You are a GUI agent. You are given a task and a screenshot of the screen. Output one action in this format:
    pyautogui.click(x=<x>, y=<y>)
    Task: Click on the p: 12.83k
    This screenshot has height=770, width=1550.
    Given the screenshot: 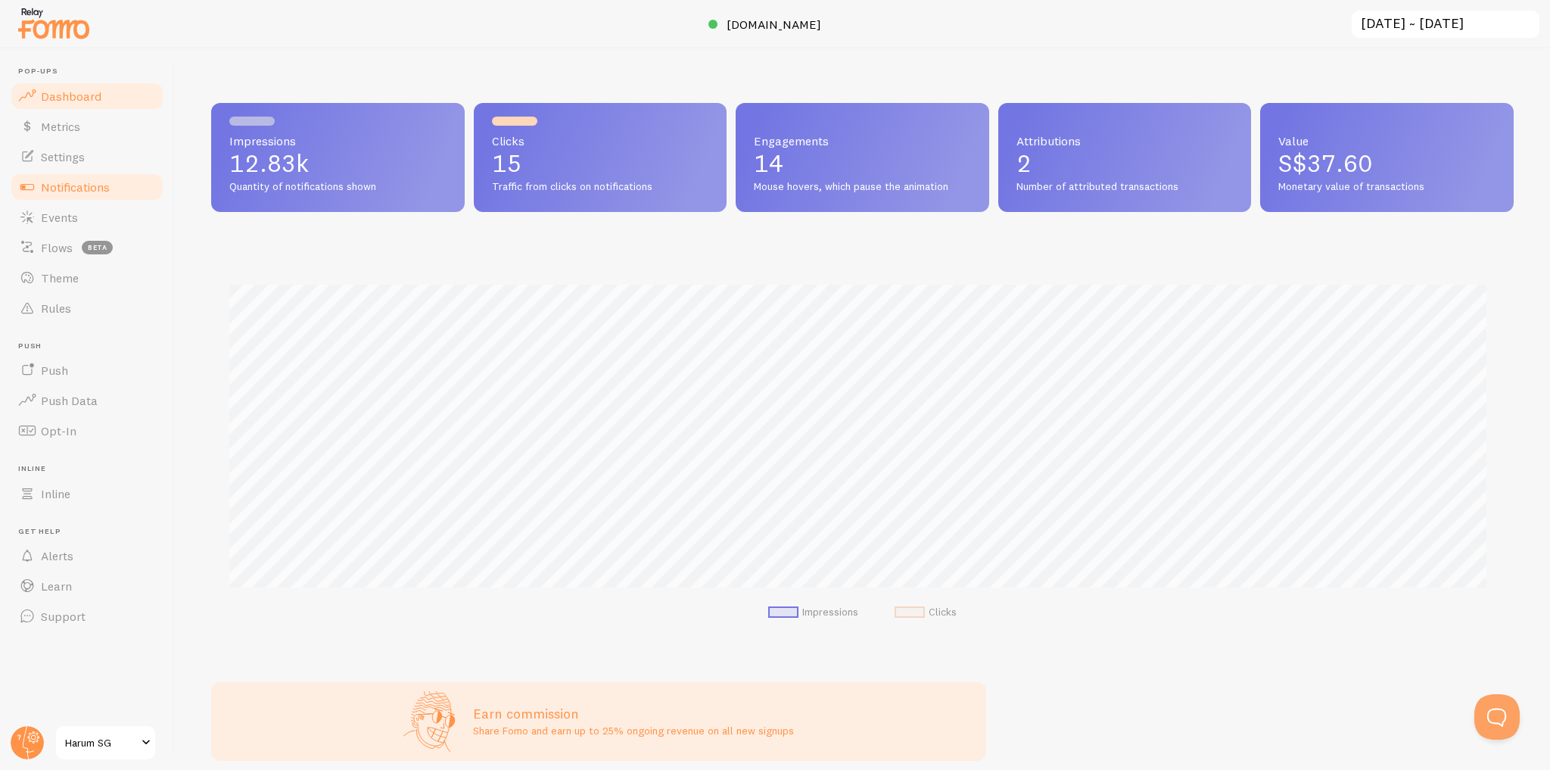 What is the action you would take?
    pyautogui.click(x=338, y=163)
    